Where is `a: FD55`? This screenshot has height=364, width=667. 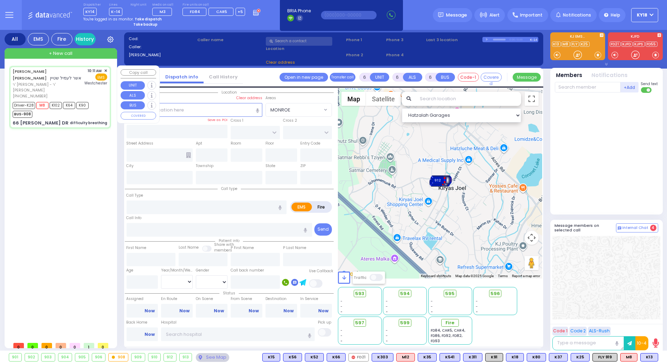
a: FD55 is located at coordinates (651, 44).